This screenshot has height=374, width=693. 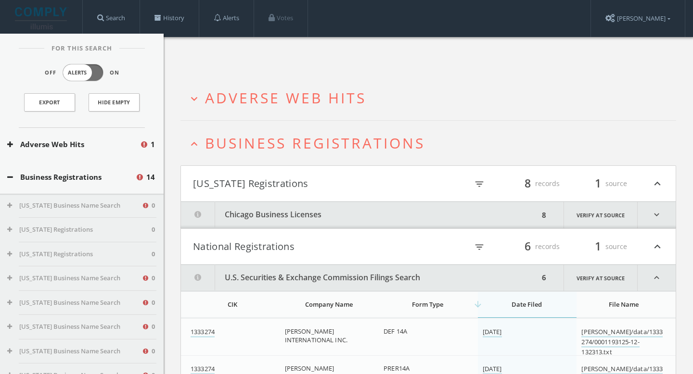 What do you see at coordinates (395, 332) in the screenshot?
I see `span: DEF 14A` at bounding box center [395, 332].